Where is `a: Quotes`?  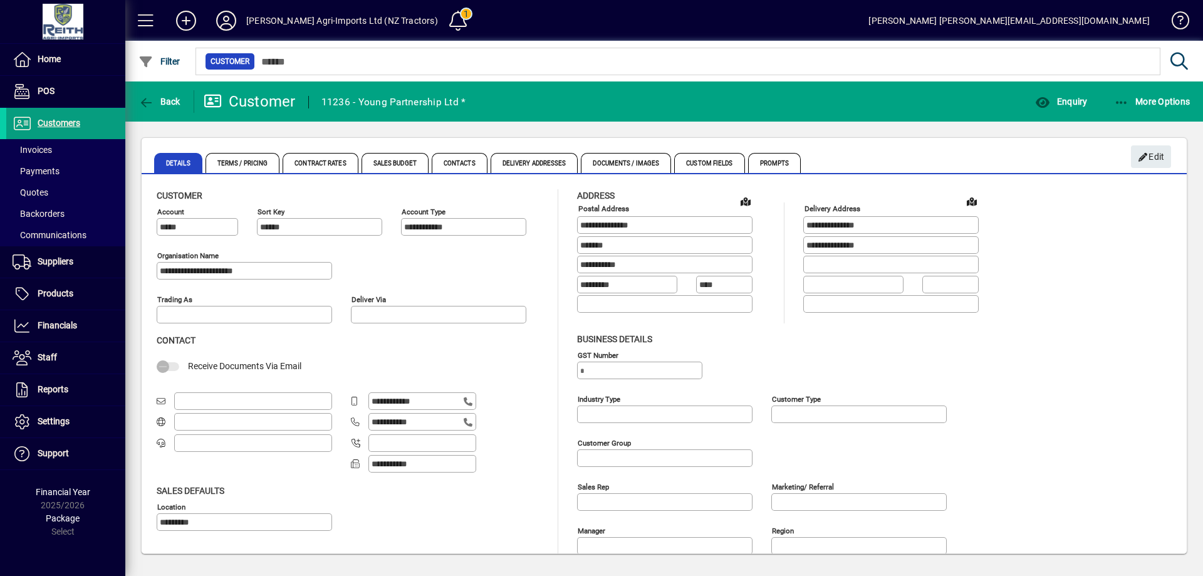 a: Quotes is located at coordinates (66, 192).